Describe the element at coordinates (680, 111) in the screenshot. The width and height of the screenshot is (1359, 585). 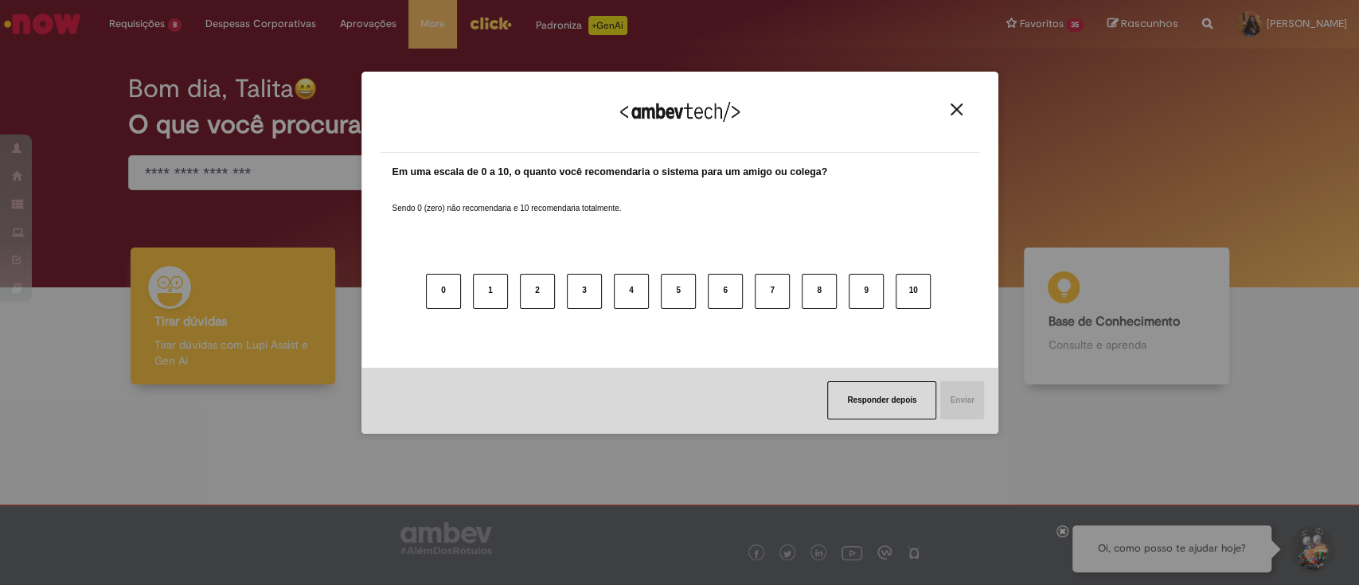
I see `img: Logo Ambevtech` at that location.